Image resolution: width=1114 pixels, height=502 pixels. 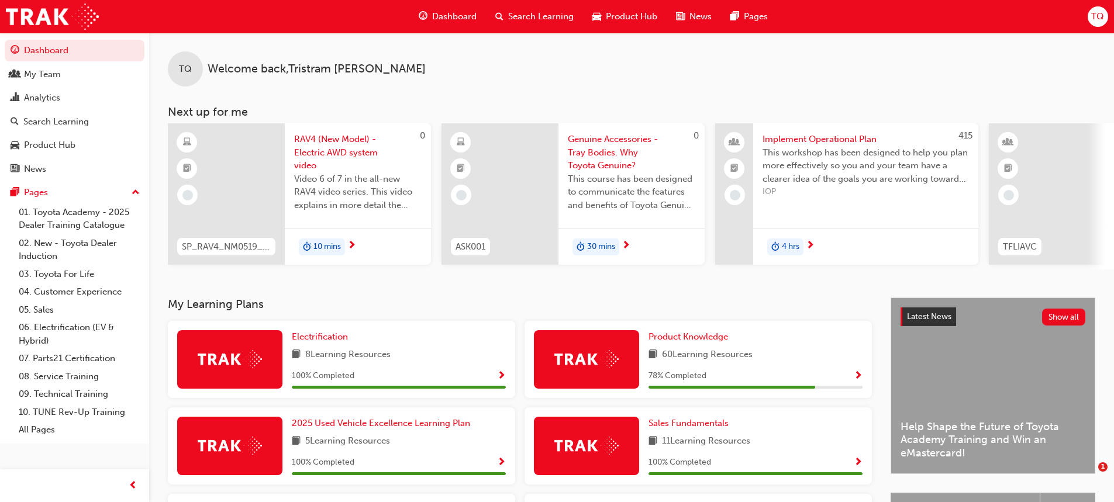 What do you see at coordinates (929, 316) in the screenshot?
I see `span: Latest News` at bounding box center [929, 316].